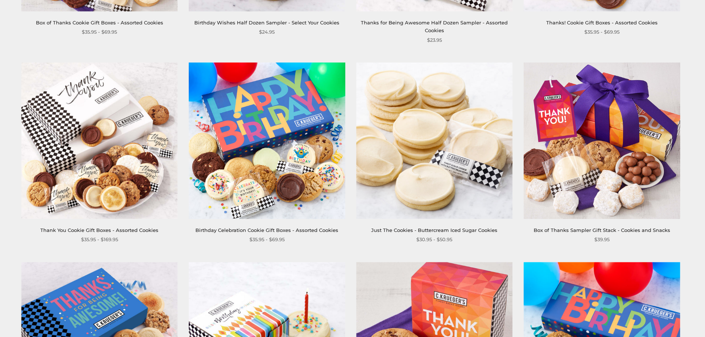 This screenshot has width=705, height=337. Describe the element at coordinates (434, 26) in the screenshot. I see `a: Thanks for Being Awesome Half Dozen Sampler - Assorted Cookies` at that location.